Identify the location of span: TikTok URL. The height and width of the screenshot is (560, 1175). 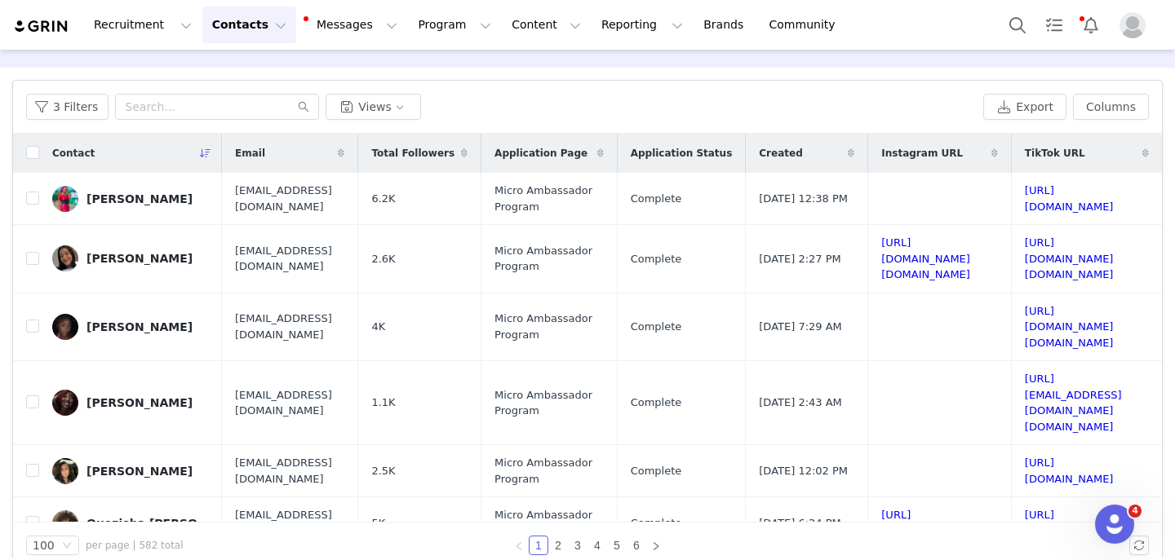
(1055, 153).